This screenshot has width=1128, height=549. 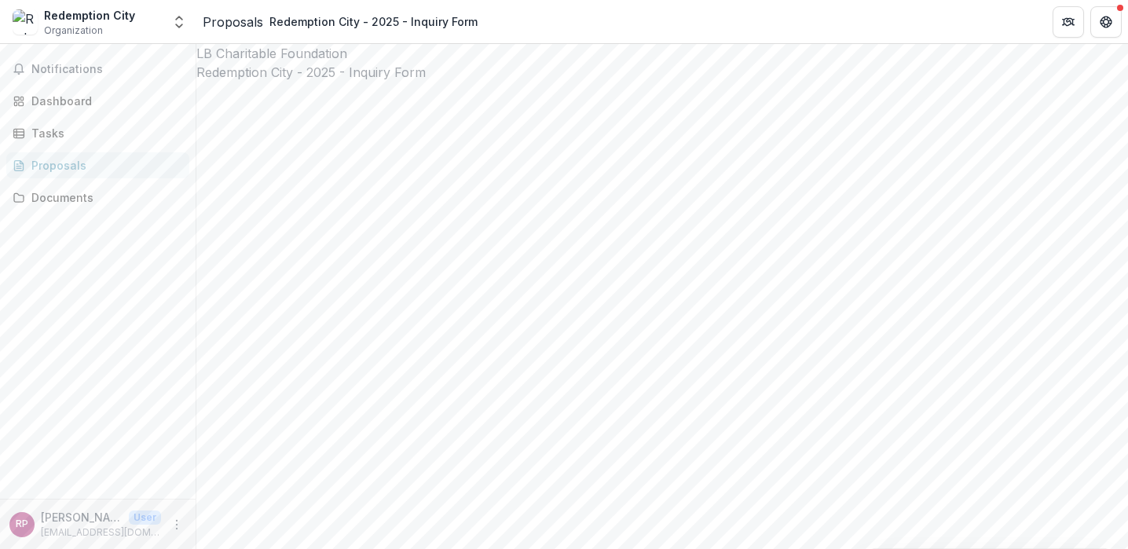 What do you see at coordinates (662, 72) in the screenshot?
I see `h2: Redemption City - 2025 - Inquiry Form` at bounding box center [662, 72].